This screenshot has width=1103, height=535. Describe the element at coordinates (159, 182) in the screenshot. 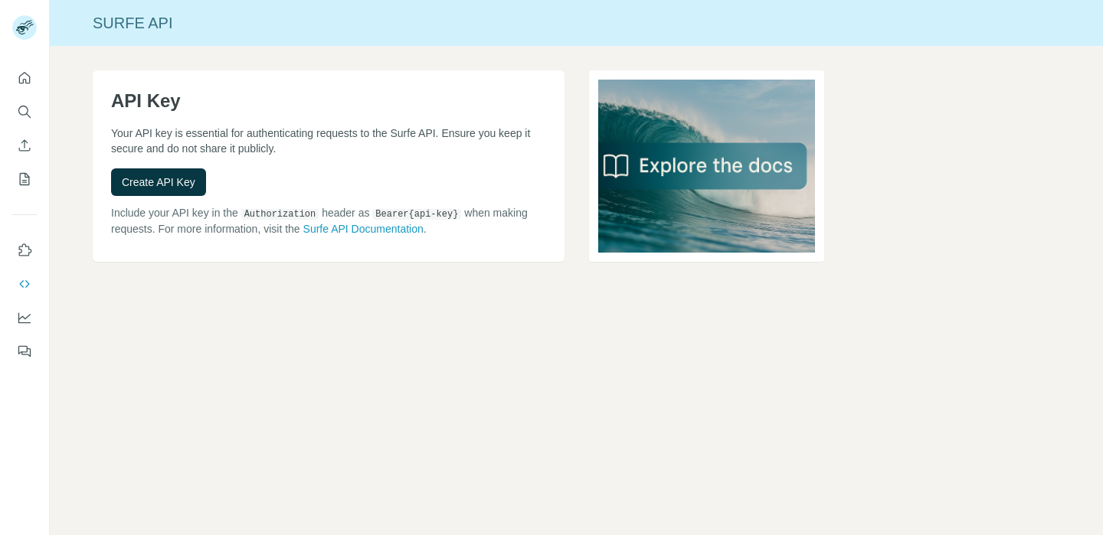

I see `button: Create API Key` at that location.